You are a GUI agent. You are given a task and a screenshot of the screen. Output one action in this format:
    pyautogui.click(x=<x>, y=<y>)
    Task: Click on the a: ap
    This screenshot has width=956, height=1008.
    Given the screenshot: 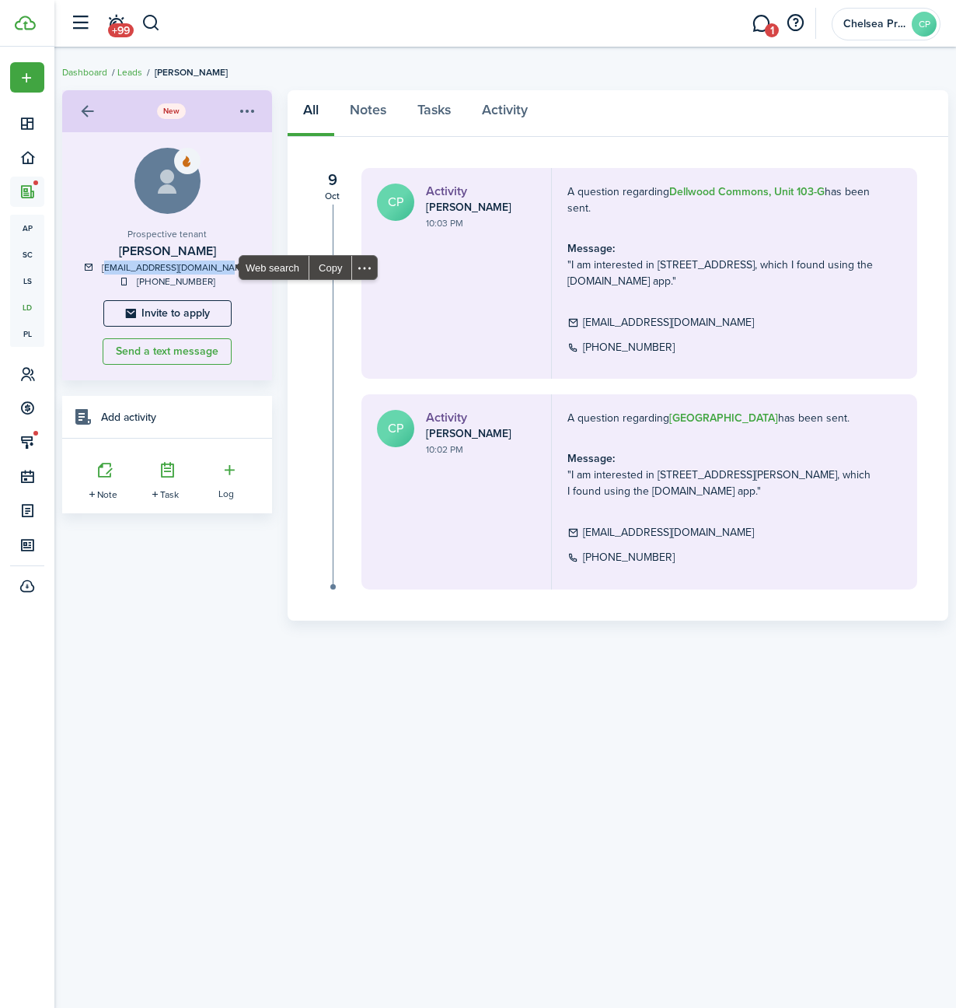 What is the action you would take?
    pyautogui.click(x=27, y=228)
    